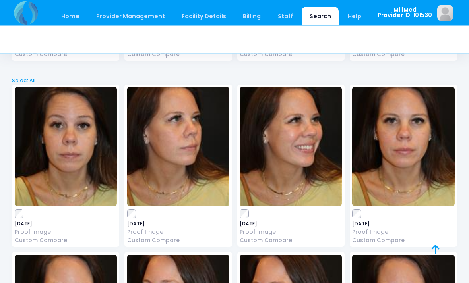 This screenshot has height=283, width=469. I want to click on a: Home, so click(70, 16).